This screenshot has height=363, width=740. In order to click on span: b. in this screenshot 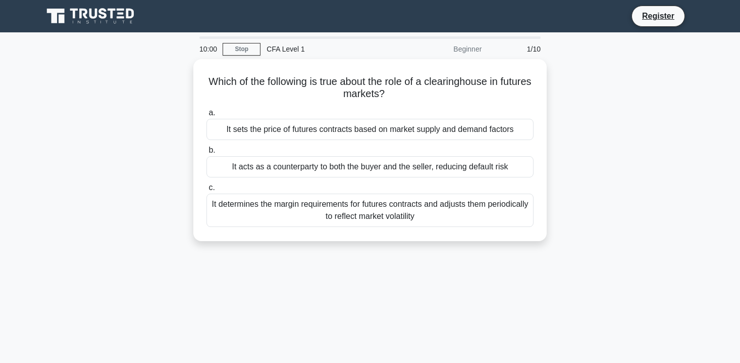, I will do `click(212, 149)`.